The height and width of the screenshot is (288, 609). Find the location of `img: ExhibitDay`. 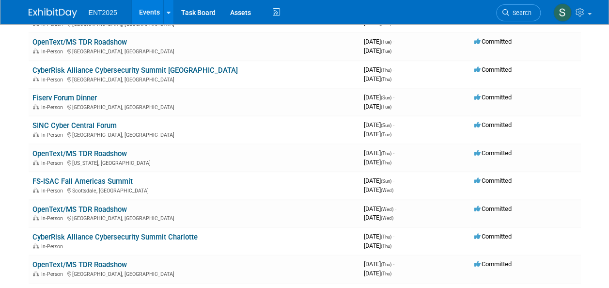

img: ExhibitDay is located at coordinates (53, 13).